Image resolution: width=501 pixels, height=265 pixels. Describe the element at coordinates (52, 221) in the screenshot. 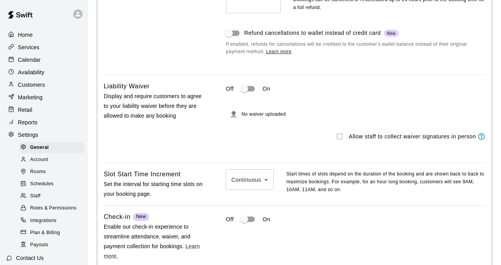

I see `div: Integrations` at that location.